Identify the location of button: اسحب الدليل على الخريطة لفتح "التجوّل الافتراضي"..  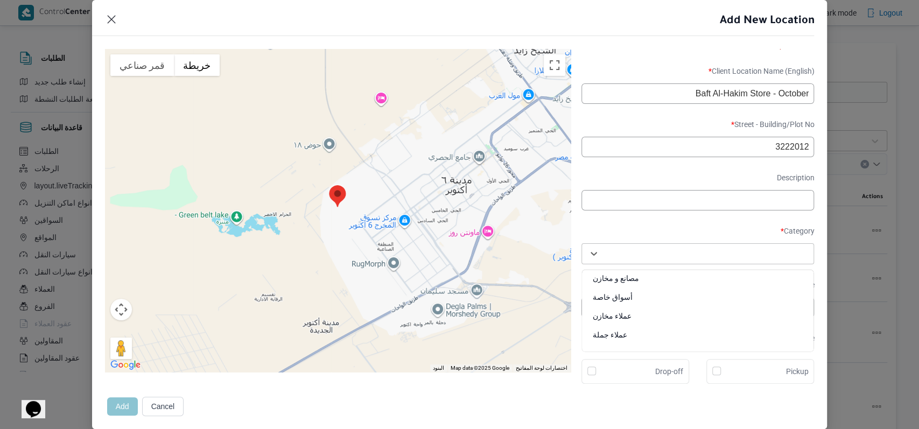
(121, 348).